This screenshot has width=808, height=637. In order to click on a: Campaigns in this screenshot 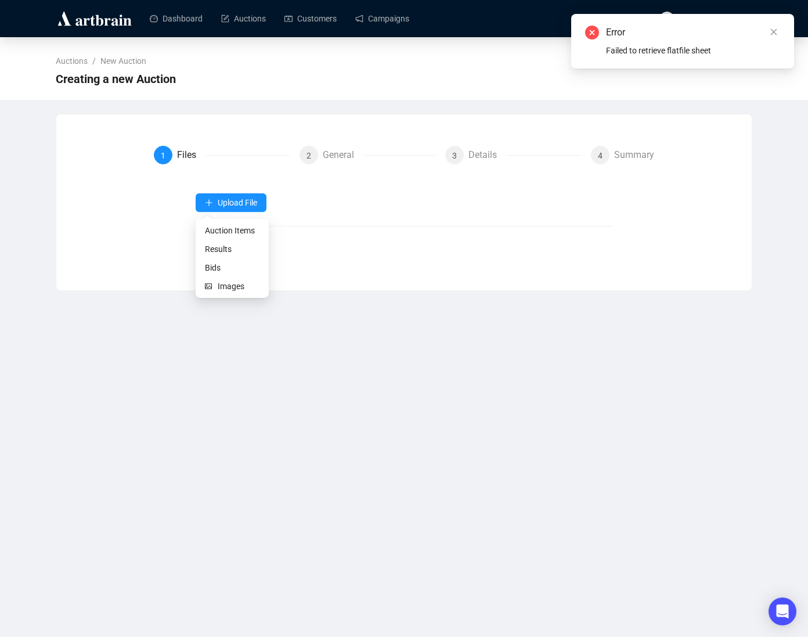, I will do `click(382, 19)`.